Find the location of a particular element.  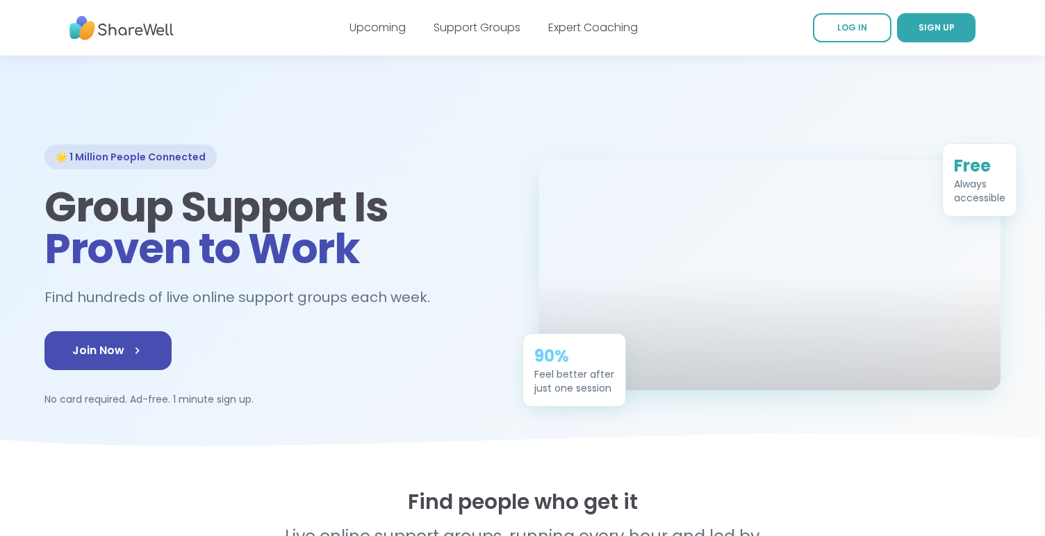

h1: Group Support Is is located at coordinates (275, 228).